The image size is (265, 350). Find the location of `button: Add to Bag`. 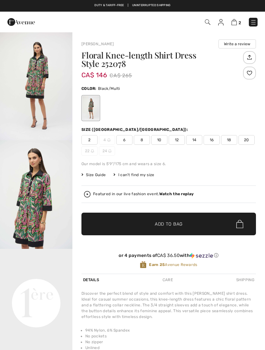

button: Add to Bag is located at coordinates (169, 224).